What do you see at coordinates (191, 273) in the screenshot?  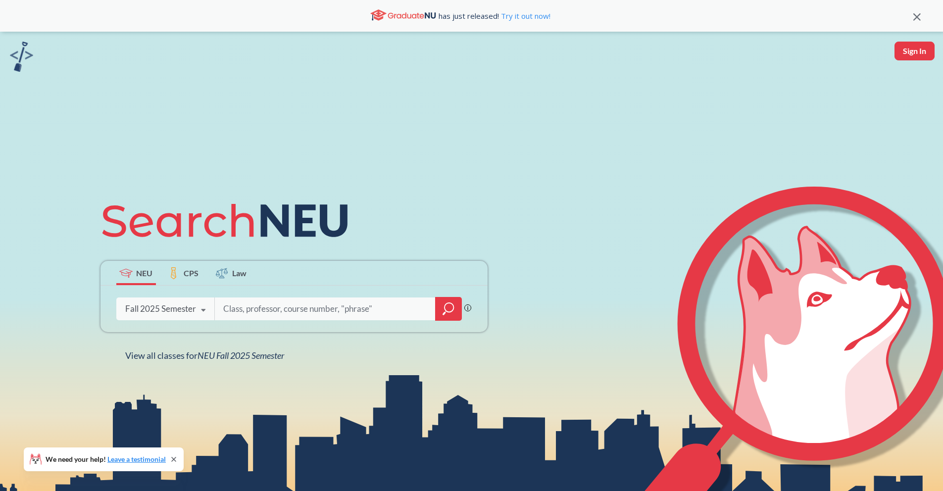 I see `span: CPS` at bounding box center [191, 273].